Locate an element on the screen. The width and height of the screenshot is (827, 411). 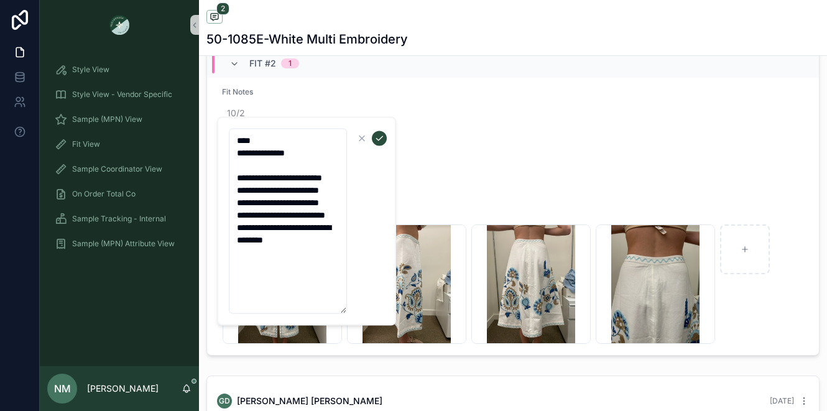
span: Fit Photos is located at coordinates (513, 214).